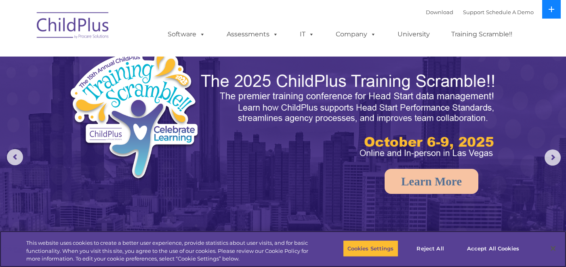  What do you see at coordinates (510, 12) in the screenshot?
I see `a: Schedule A Demo` at bounding box center [510, 12].